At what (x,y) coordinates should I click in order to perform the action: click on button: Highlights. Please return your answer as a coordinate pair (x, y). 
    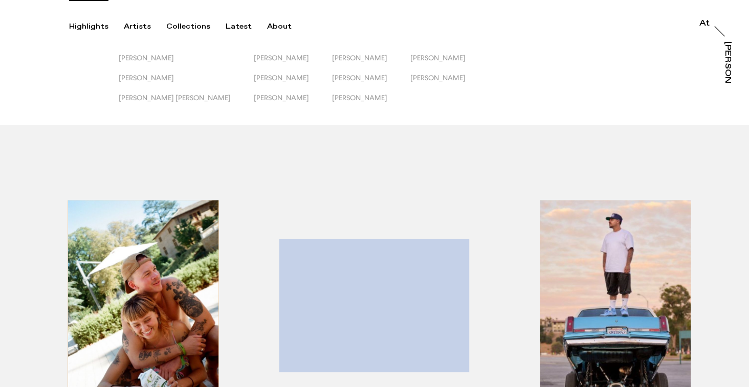
    Looking at the image, I should click on (96, 27).